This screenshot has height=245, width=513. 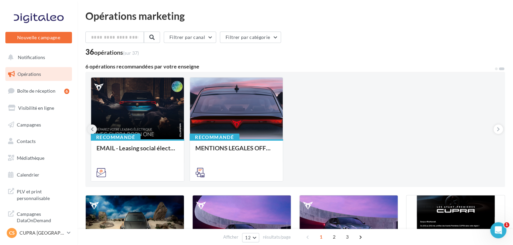 I want to click on span: PLV et print personnalisable, so click(x=43, y=194).